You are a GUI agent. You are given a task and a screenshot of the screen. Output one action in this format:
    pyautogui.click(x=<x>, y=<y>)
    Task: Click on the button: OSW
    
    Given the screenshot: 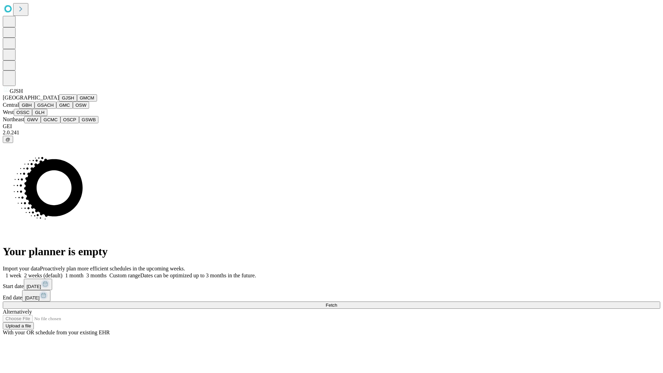 What is the action you would take?
    pyautogui.click(x=81, y=105)
    